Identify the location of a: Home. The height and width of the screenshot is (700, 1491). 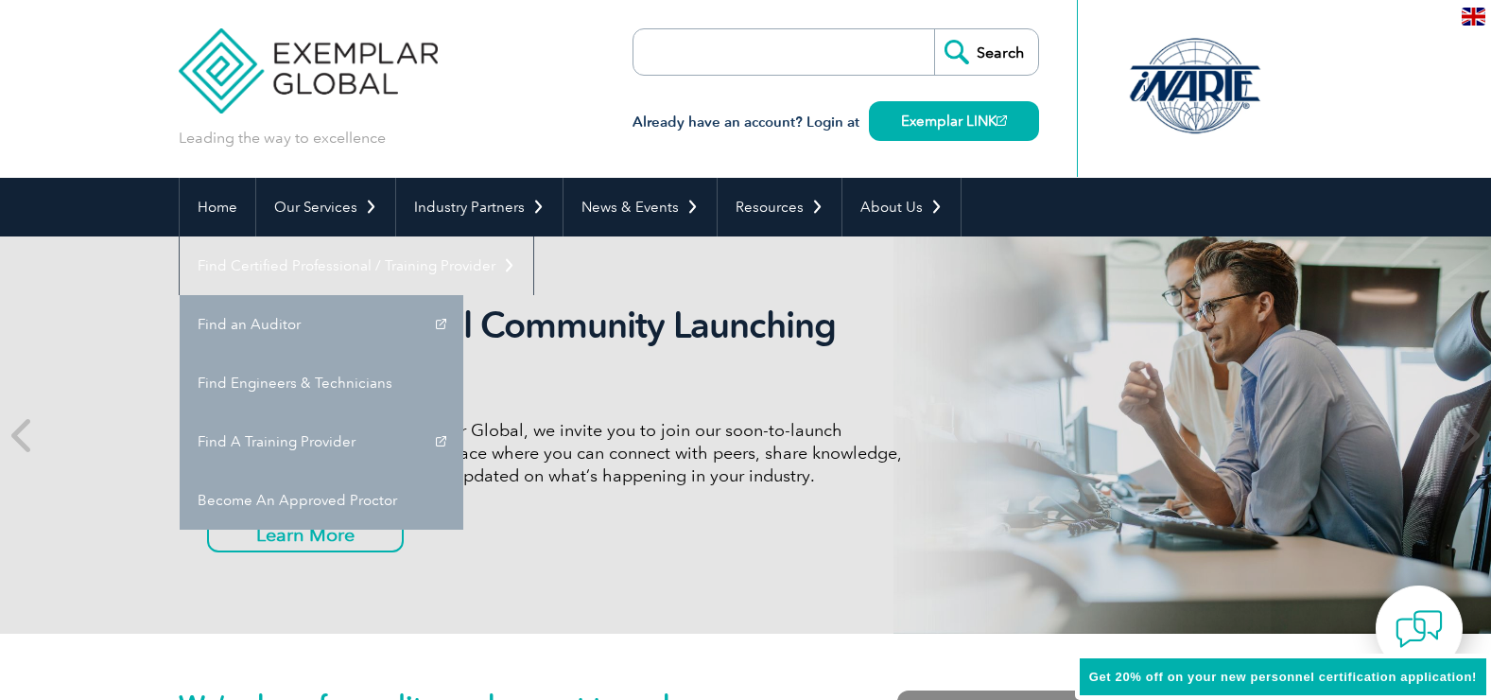
(218, 207).